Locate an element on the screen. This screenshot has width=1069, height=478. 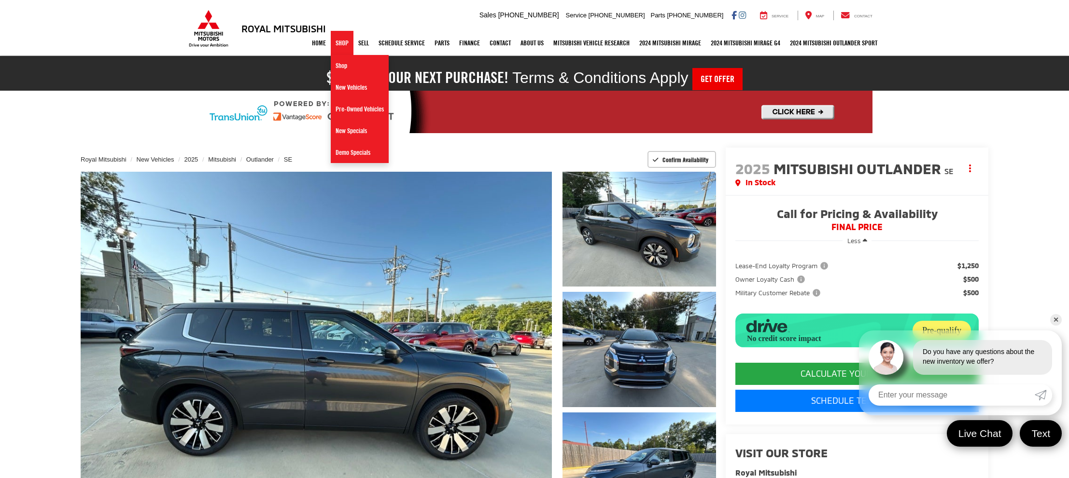
h3: Royal Mitsubishi is located at coordinates (283, 28).